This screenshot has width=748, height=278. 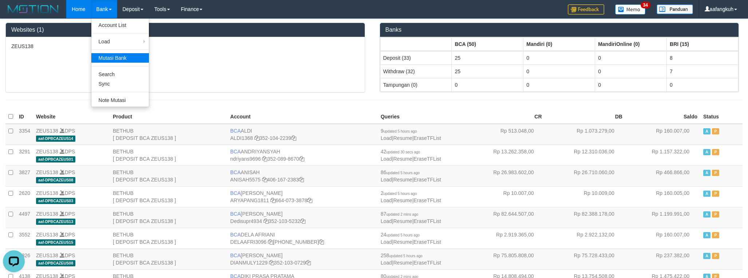 What do you see at coordinates (310, 200) in the screenshot?
I see `a: Copy 6640733878 to clipboard` at bounding box center [310, 200].